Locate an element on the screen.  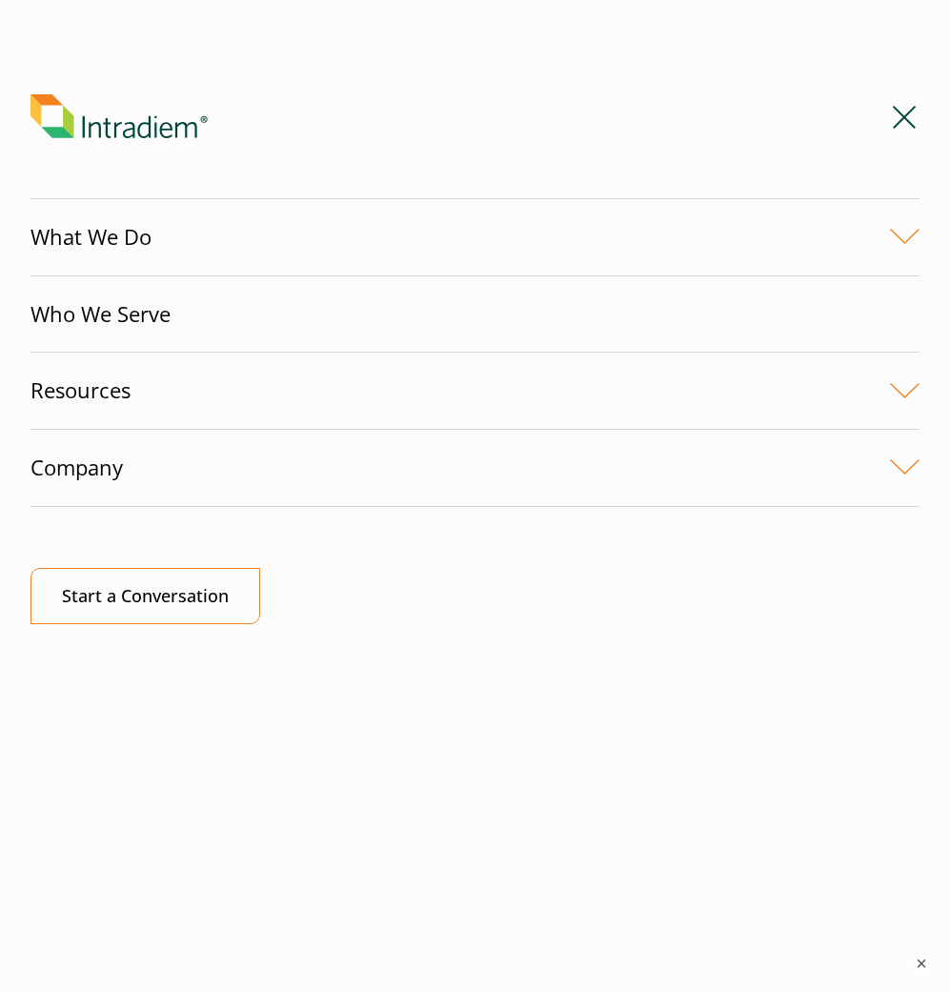
a: Start a Conversation is located at coordinates (145, 596).